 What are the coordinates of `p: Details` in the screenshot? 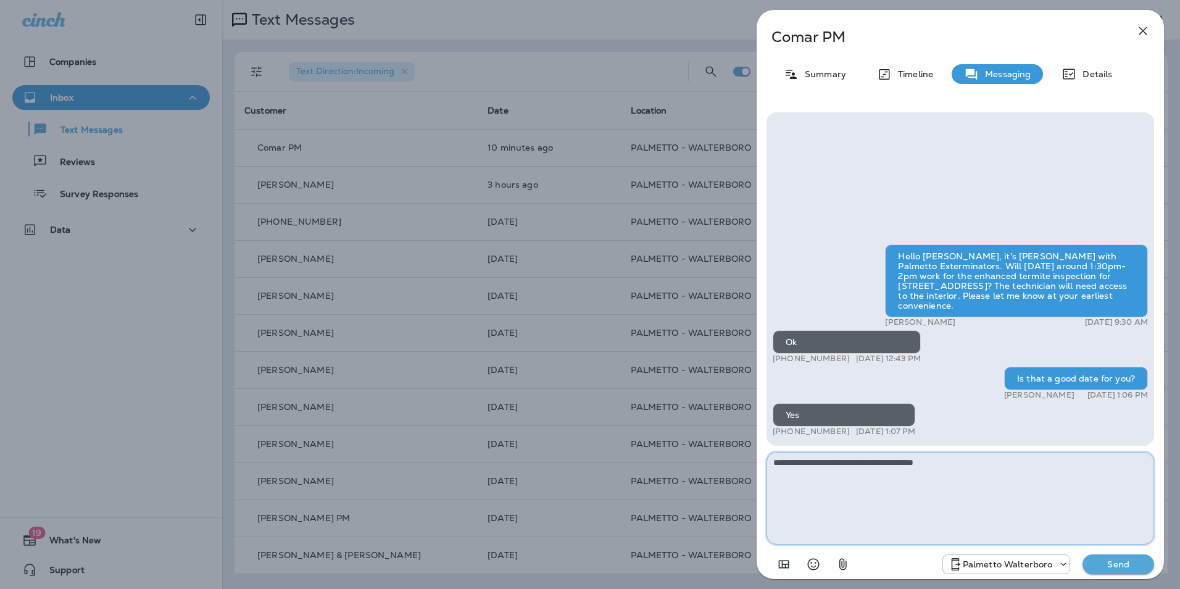 It's located at (1094, 74).